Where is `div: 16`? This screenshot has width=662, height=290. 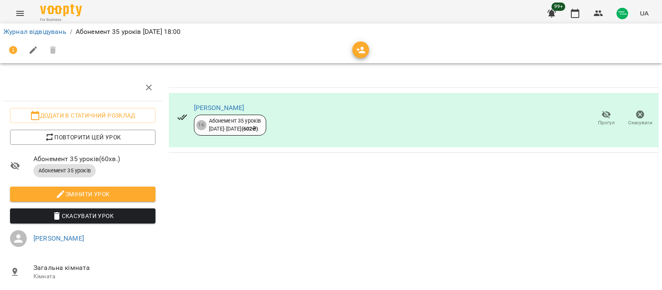
div: 16 is located at coordinates (201, 125).